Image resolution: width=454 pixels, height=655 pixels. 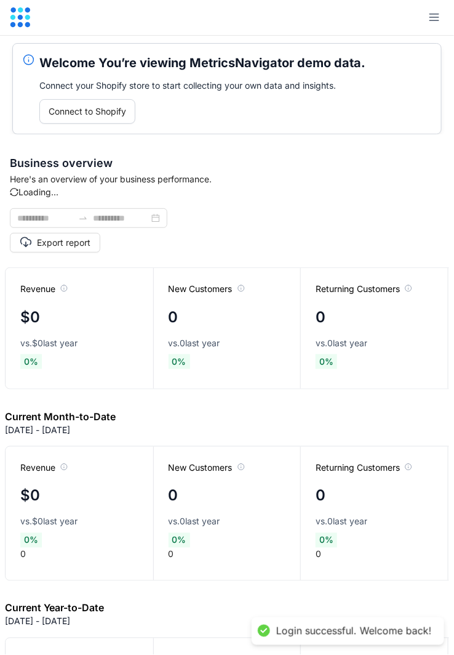 What do you see at coordinates (83, 218) in the screenshot?
I see `span: to` at bounding box center [83, 218].